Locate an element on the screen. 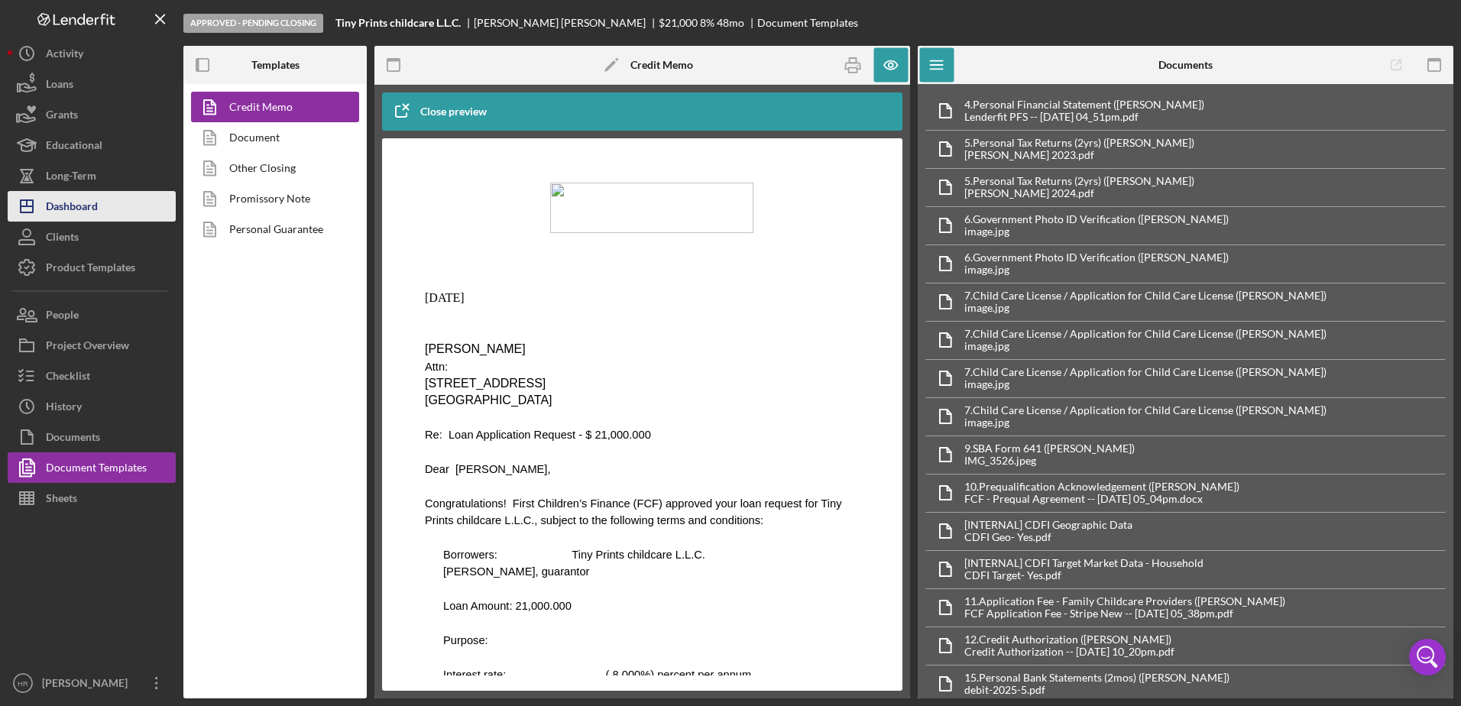  div: Close preview is located at coordinates (453, 112).